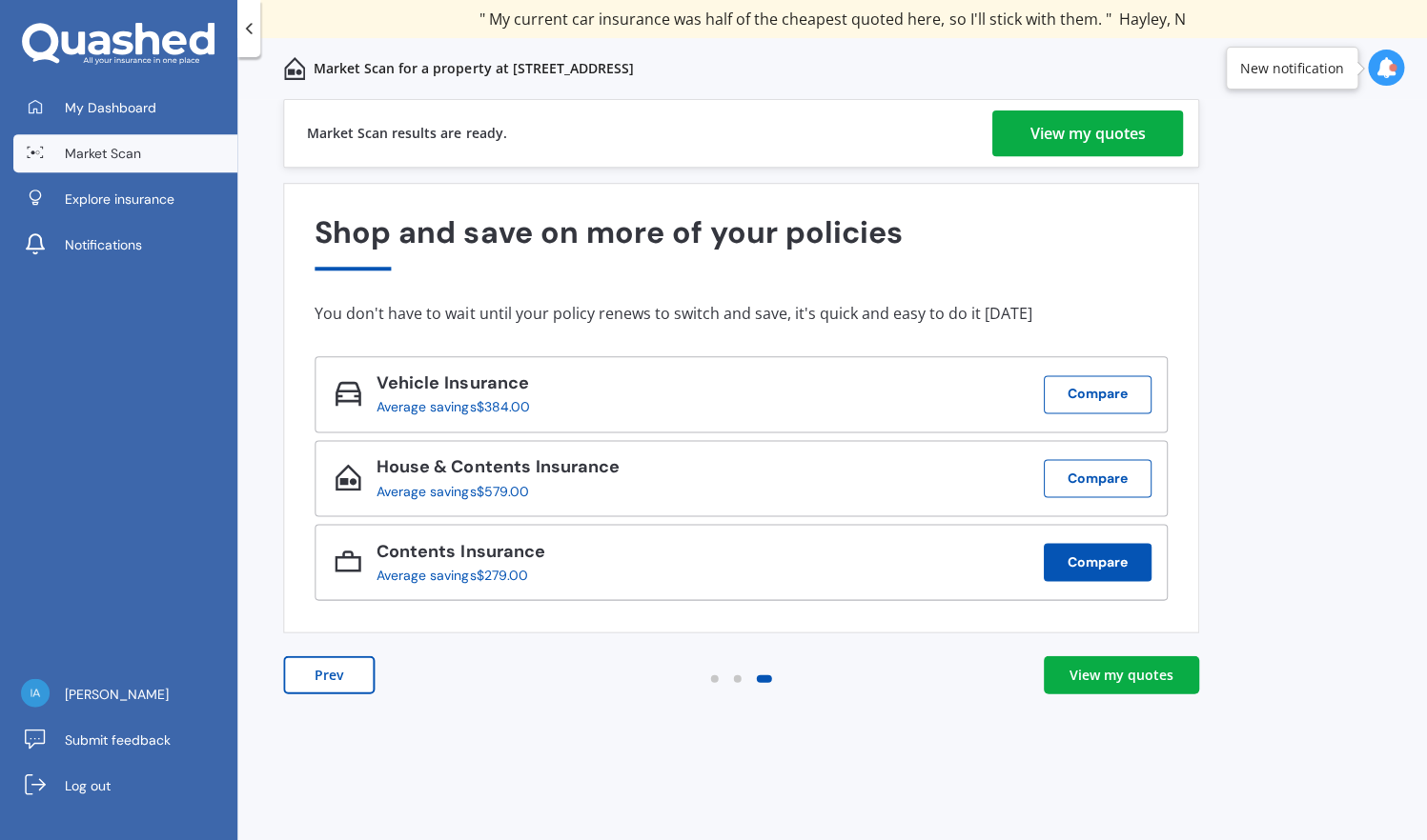  What do you see at coordinates (126, 785) in the screenshot?
I see `a: Log out` at bounding box center [126, 785].